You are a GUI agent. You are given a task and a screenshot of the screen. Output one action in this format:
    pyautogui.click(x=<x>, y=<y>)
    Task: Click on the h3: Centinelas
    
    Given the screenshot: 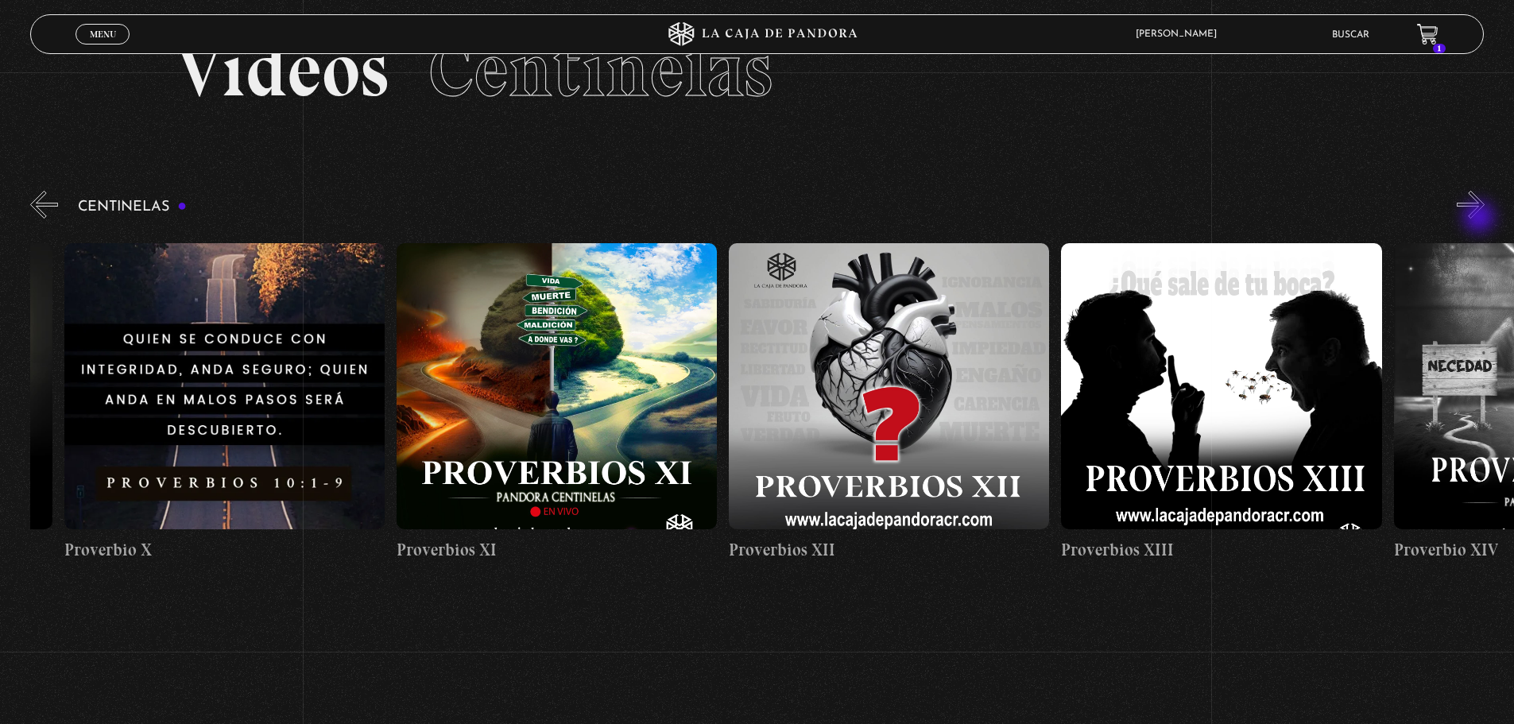 What is the action you would take?
    pyautogui.click(x=132, y=207)
    